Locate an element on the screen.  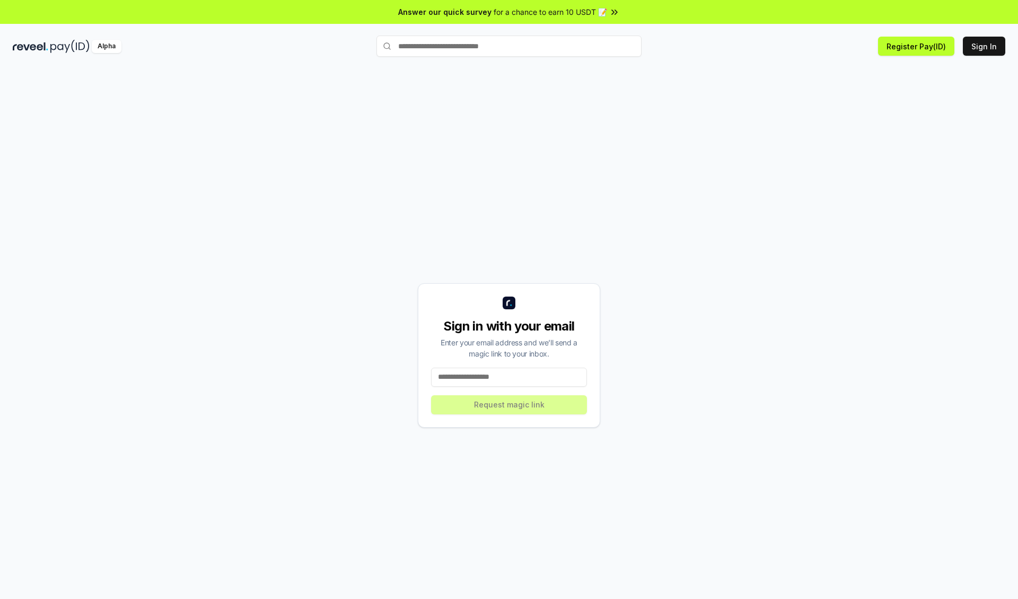
img: logo_small is located at coordinates (509, 303).